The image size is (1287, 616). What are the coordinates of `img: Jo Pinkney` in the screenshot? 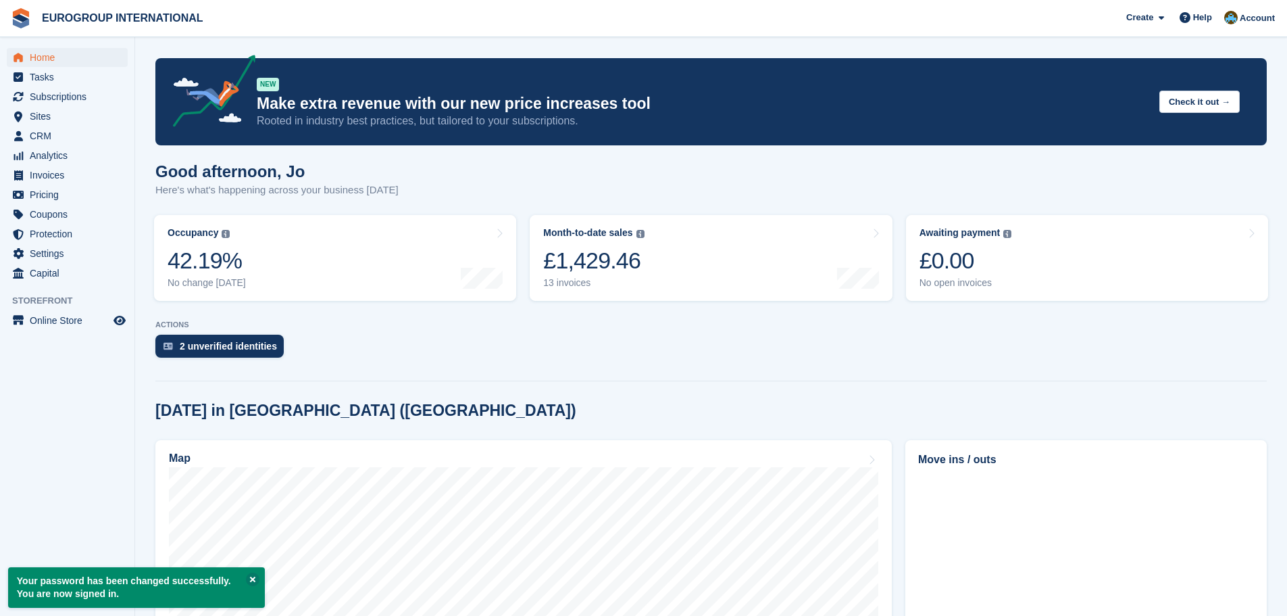 It's located at (1231, 18).